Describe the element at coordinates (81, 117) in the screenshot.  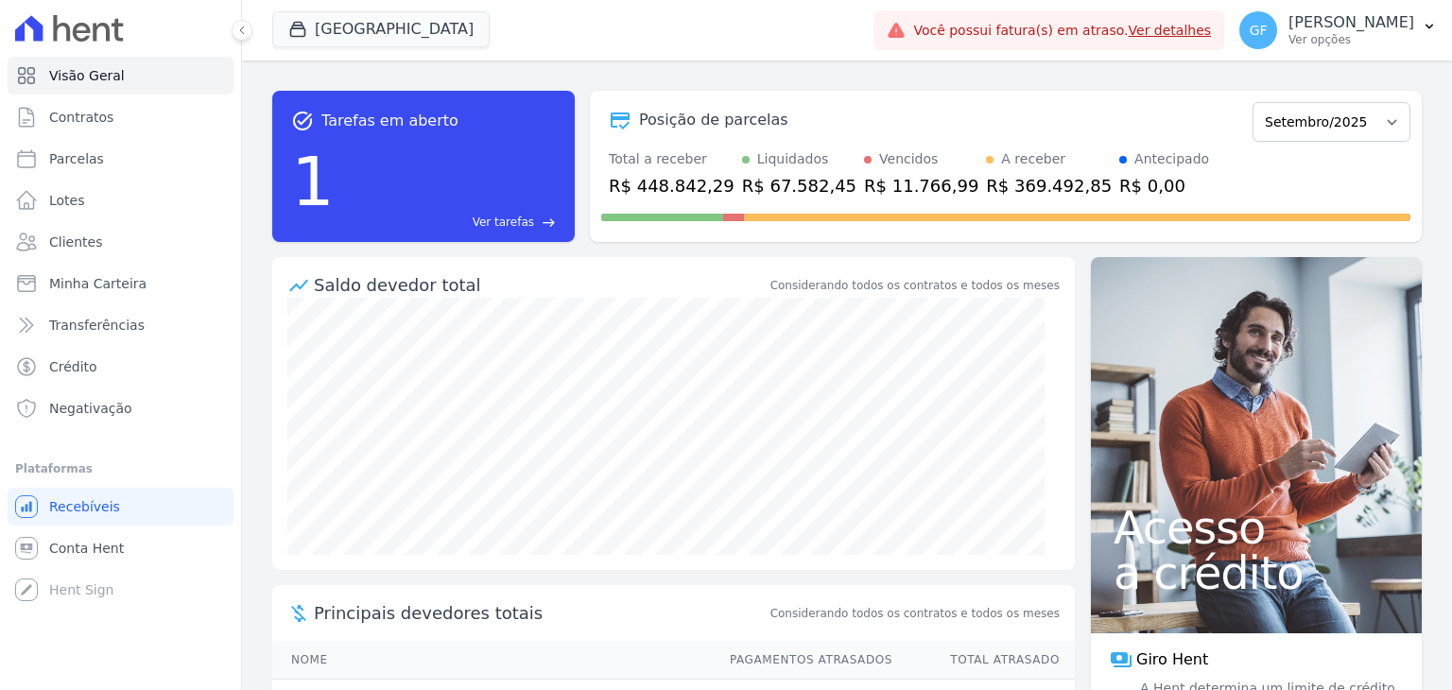
I see `span: Contratos` at that location.